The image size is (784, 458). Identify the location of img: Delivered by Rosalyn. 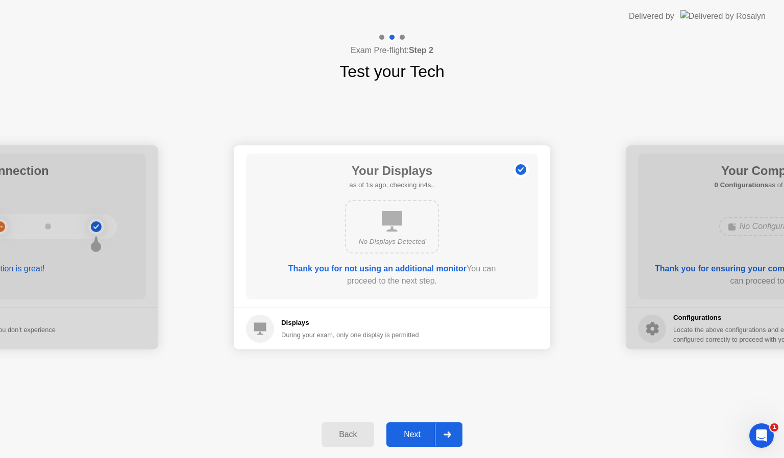
(723, 16).